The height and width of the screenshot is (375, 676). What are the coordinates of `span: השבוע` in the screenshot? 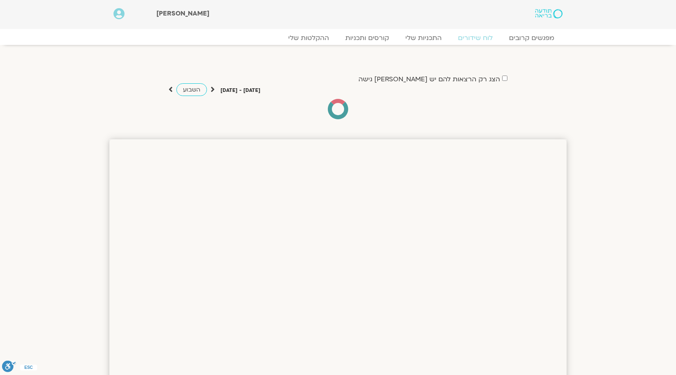 It's located at (192, 89).